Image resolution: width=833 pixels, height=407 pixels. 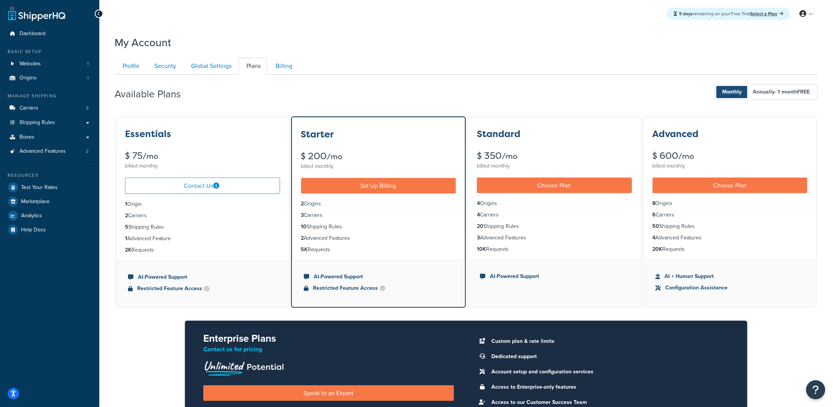 What do you see at coordinates (283, 66) in the screenshot?
I see `a: Billing` at bounding box center [283, 66].